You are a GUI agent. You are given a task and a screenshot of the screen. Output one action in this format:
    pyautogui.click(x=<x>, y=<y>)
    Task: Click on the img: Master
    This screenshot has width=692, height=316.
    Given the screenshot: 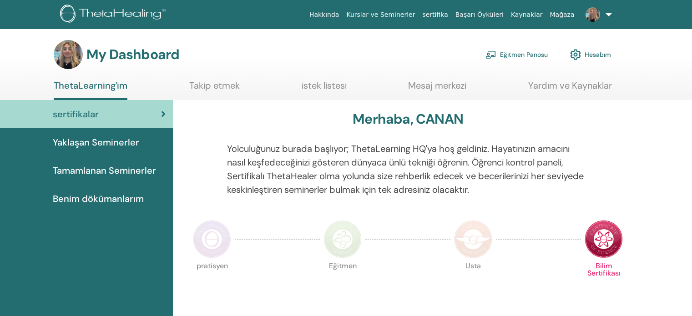 What is the action you would take?
    pyautogui.click(x=473, y=239)
    